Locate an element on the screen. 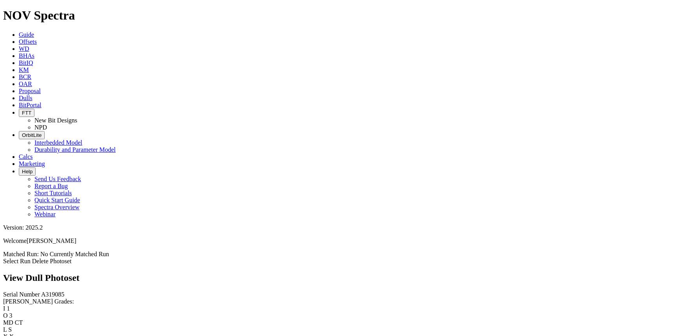 Image resolution: width=683 pixels, height=336 pixels. label: I is located at coordinates (4, 309).